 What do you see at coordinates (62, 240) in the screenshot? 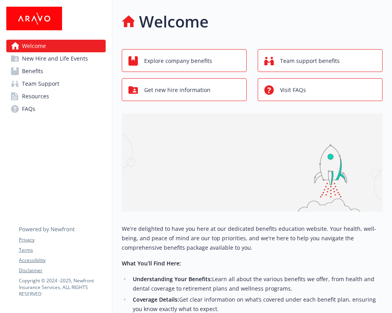
I see `a: Privacy` at bounding box center [62, 240].